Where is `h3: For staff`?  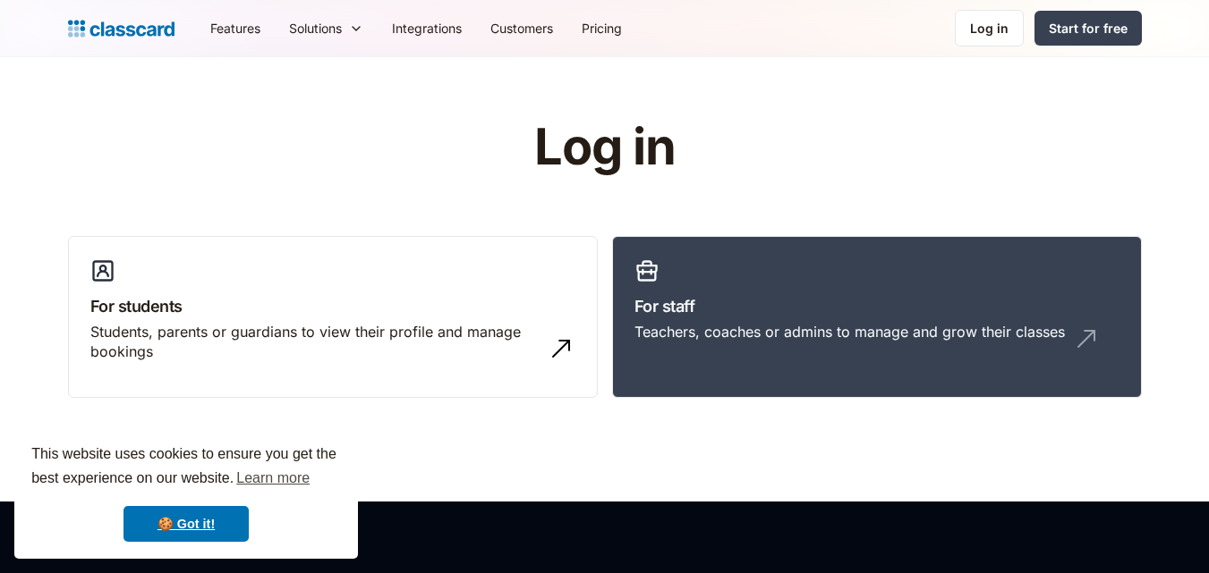 h3: For staff is located at coordinates (877, 306).